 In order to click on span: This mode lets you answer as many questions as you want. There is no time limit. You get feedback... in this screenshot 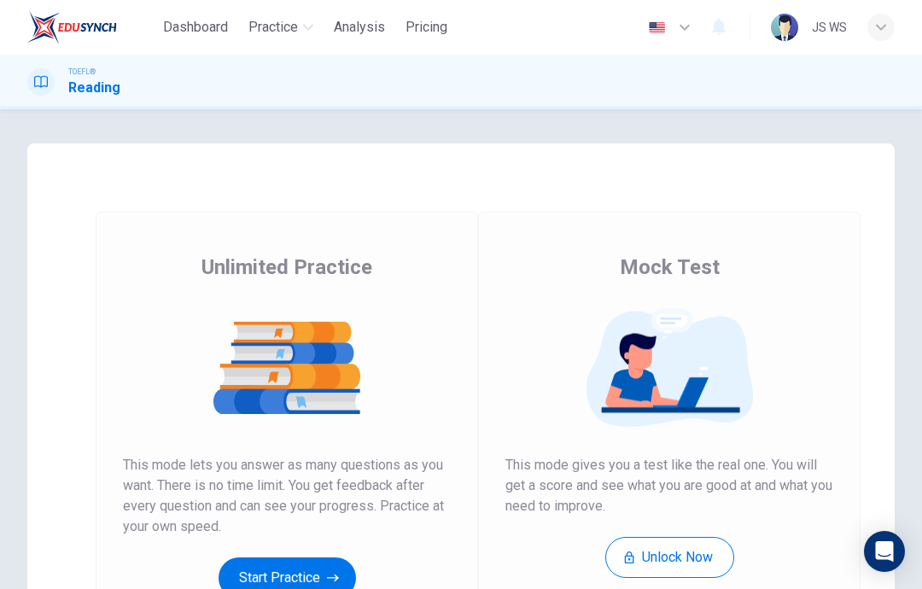, I will do `click(287, 496)`.